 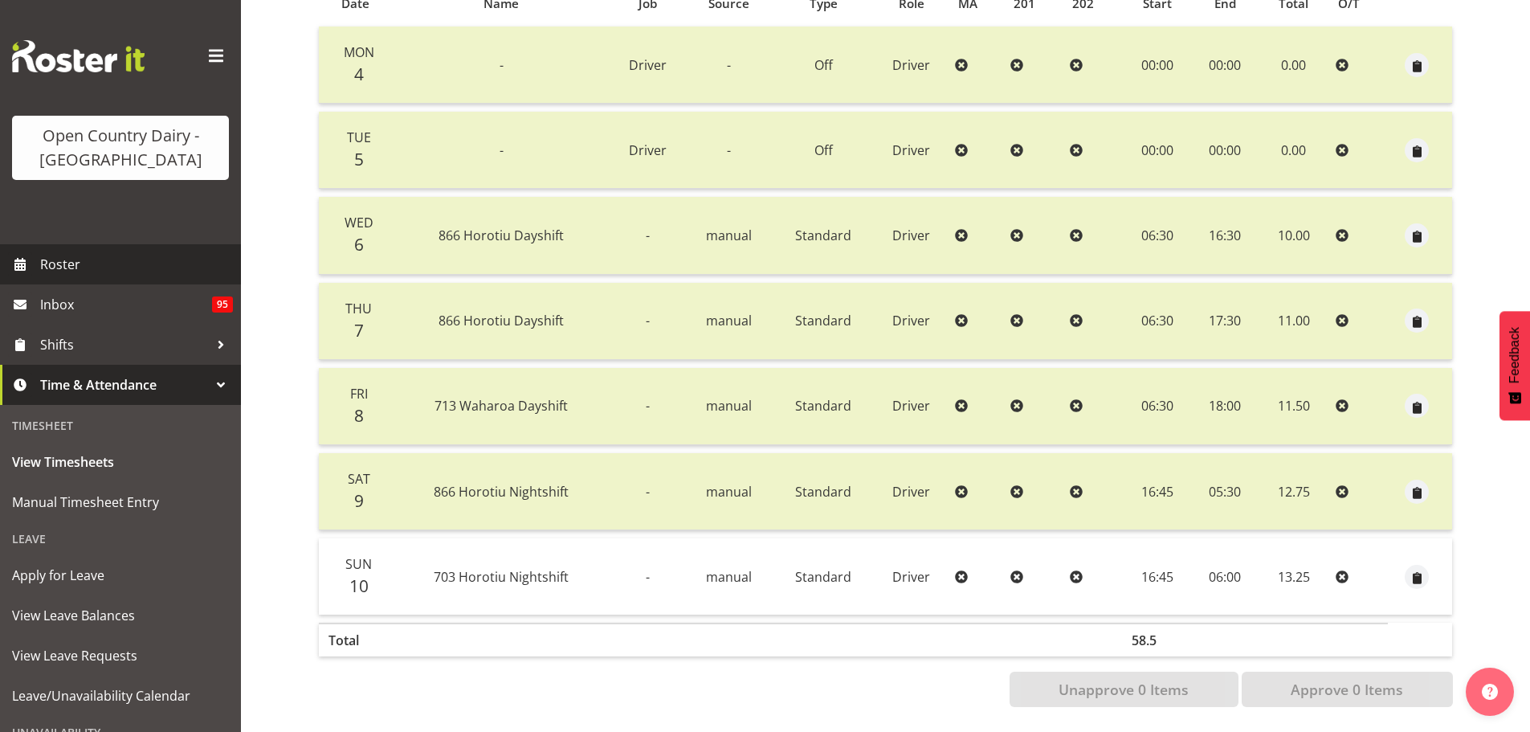 I want to click on span: Sat, so click(x=359, y=479).